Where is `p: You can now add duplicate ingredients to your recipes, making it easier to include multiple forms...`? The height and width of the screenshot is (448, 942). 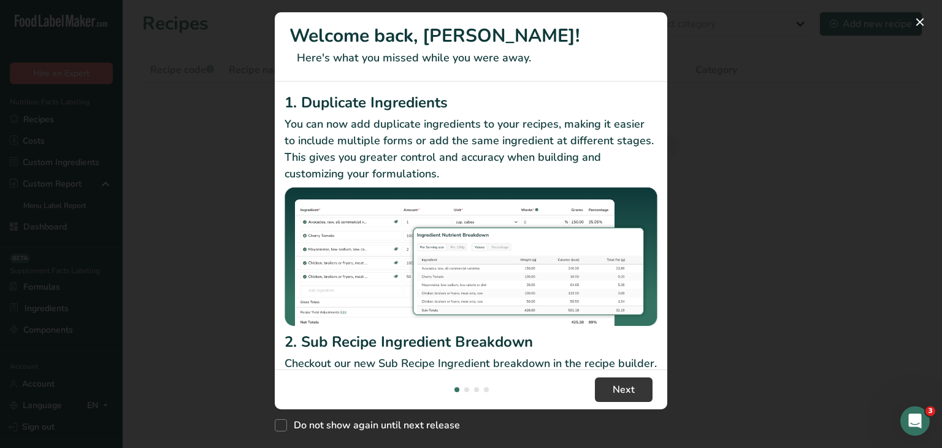 p: You can now add duplicate ingredients to your recipes, making it easier to include multiple forms... is located at coordinates (471, 149).